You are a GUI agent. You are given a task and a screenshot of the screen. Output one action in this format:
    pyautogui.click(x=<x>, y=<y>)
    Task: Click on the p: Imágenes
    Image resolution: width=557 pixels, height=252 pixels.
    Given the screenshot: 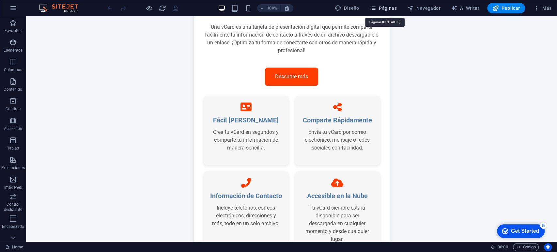 What is the action you would take?
    pyautogui.click(x=13, y=187)
    